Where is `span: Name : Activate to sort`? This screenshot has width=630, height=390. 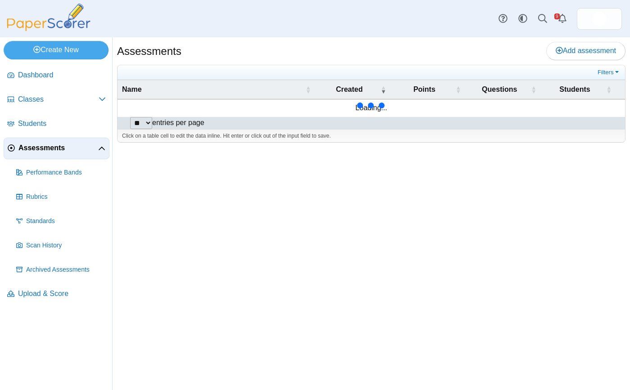 span: Name : Activate to sort is located at coordinates (308, 90).